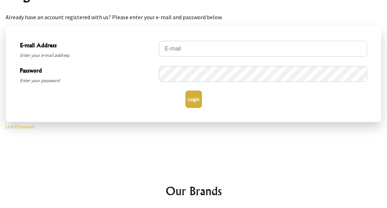 Image resolution: width=387 pixels, height=208 pixels. What do you see at coordinates (263, 49) in the screenshot?
I see `input: E-mail Address` at bounding box center [263, 49].